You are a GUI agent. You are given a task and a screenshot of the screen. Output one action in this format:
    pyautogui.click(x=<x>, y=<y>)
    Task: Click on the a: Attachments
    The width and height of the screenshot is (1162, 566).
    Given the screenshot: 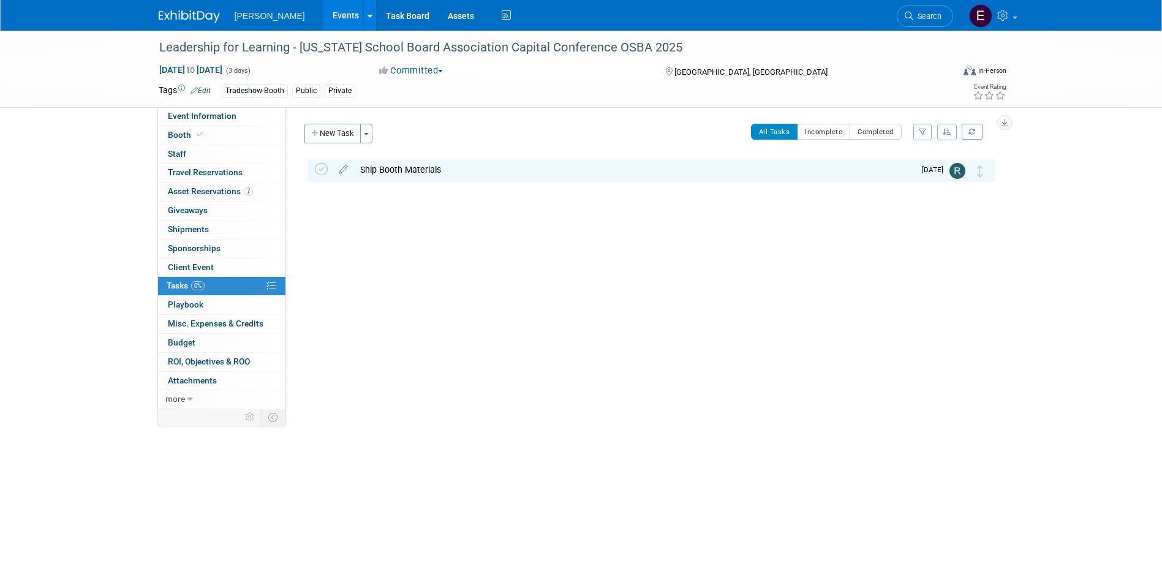 What is the action you would take?
    pyautogui.click(x=222, y=381)
    